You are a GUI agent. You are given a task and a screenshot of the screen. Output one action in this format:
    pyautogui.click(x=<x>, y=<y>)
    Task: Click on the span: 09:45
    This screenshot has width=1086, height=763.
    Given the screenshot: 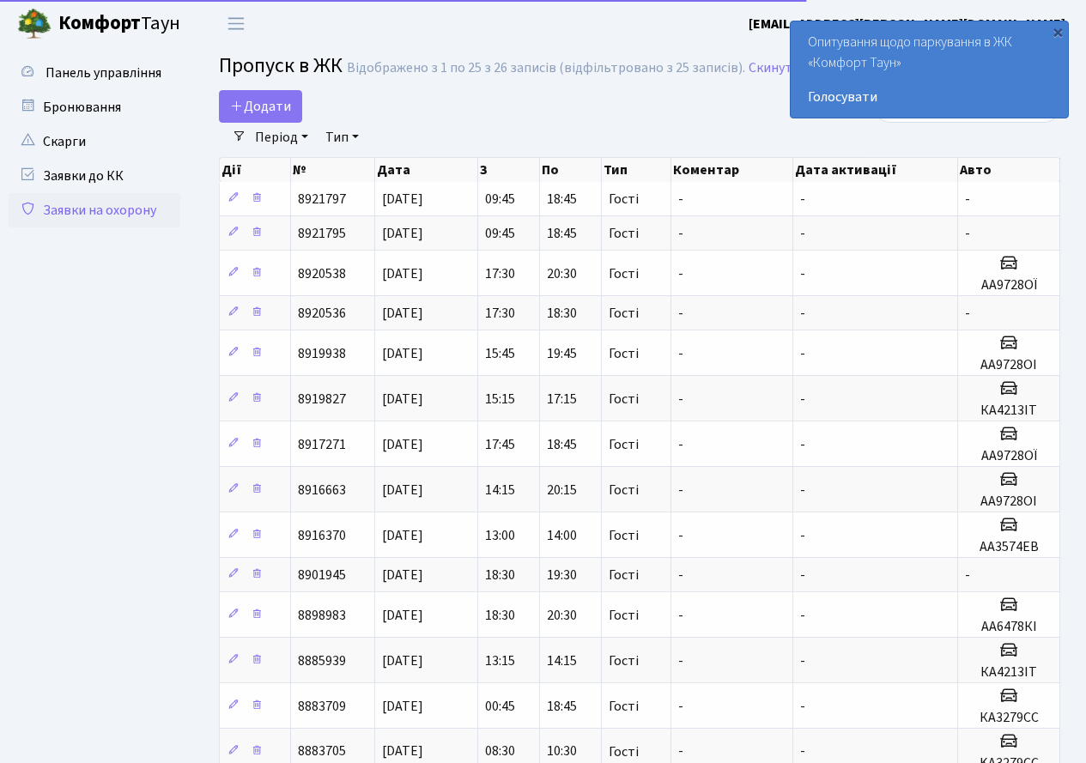 What is the action you would take?
    pyautogui.click(x=500, y=234)
    